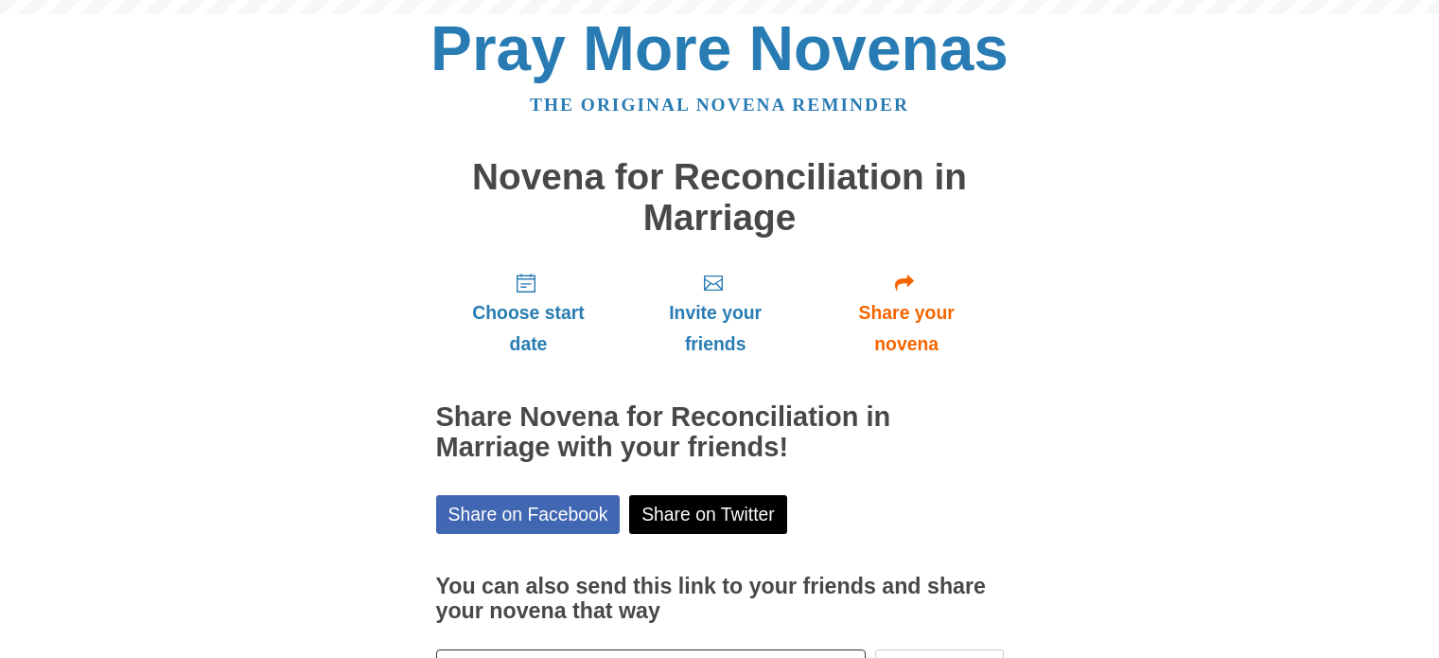 Image resolution: width=1439 pixels, height=658 pixels. What do you see at coordinates (719, 104) in the screenshot?
I see `a: The original novena reminder` at bounding box center [719, 104].